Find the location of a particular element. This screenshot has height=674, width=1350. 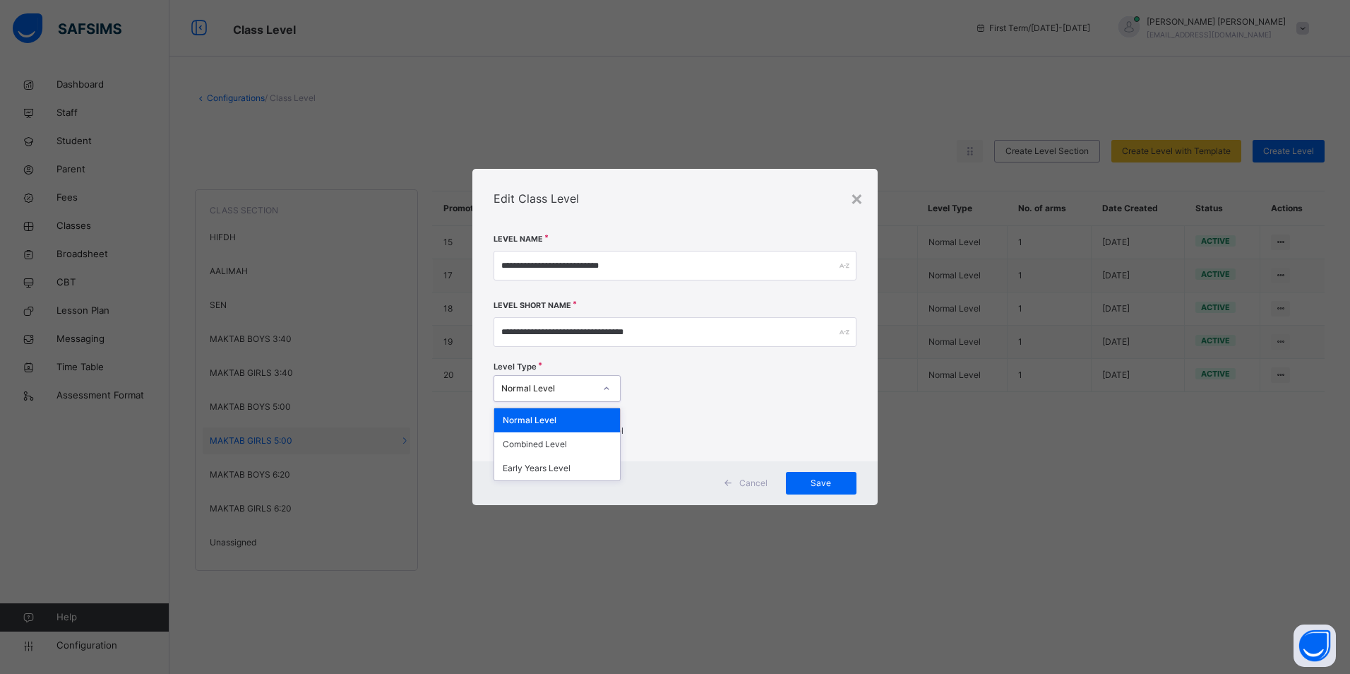

button: Open asap is located at coordinates (1315, 646).